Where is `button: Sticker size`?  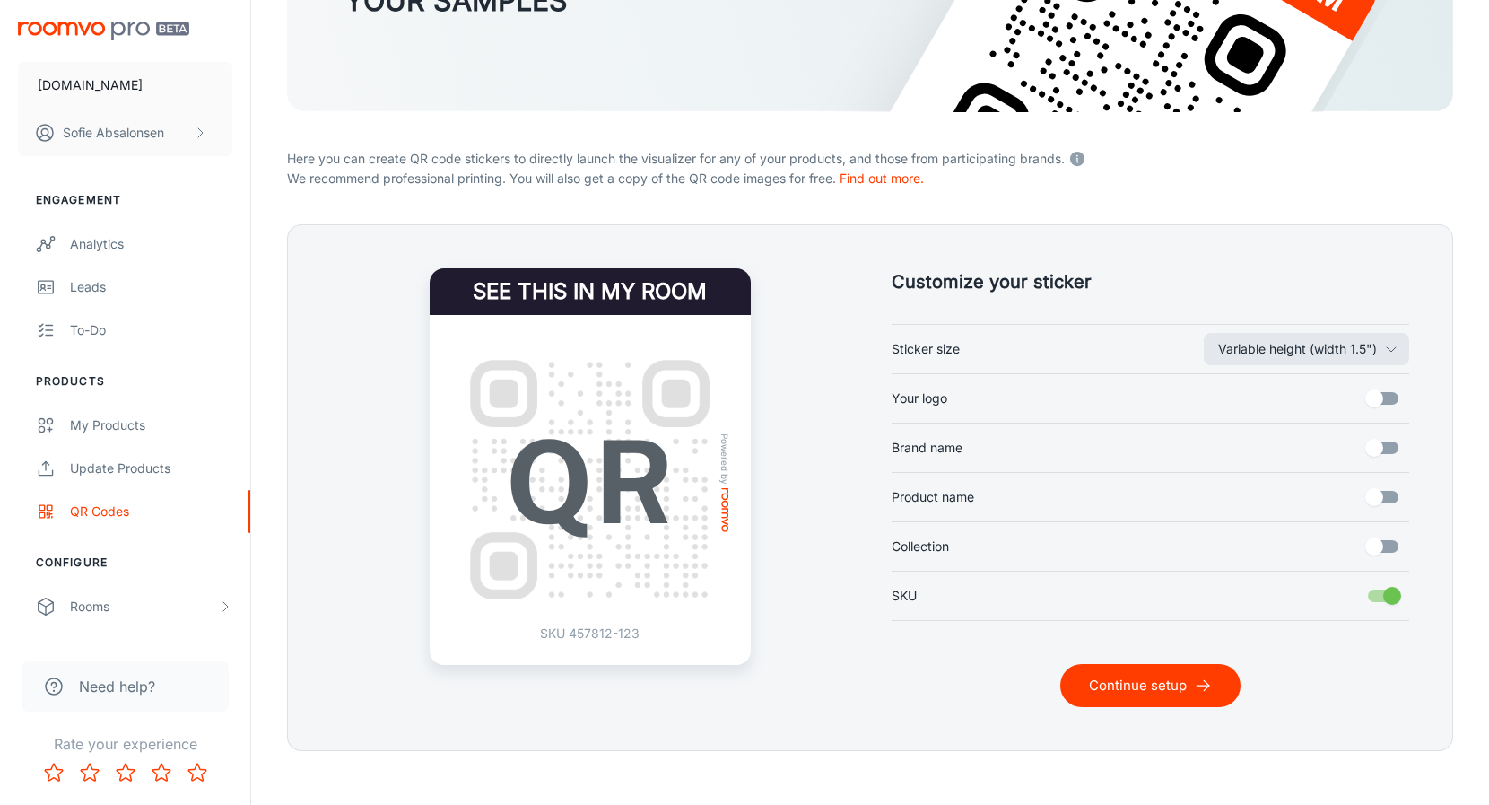
button: Sticker size is located at coordinates (1306, 349).